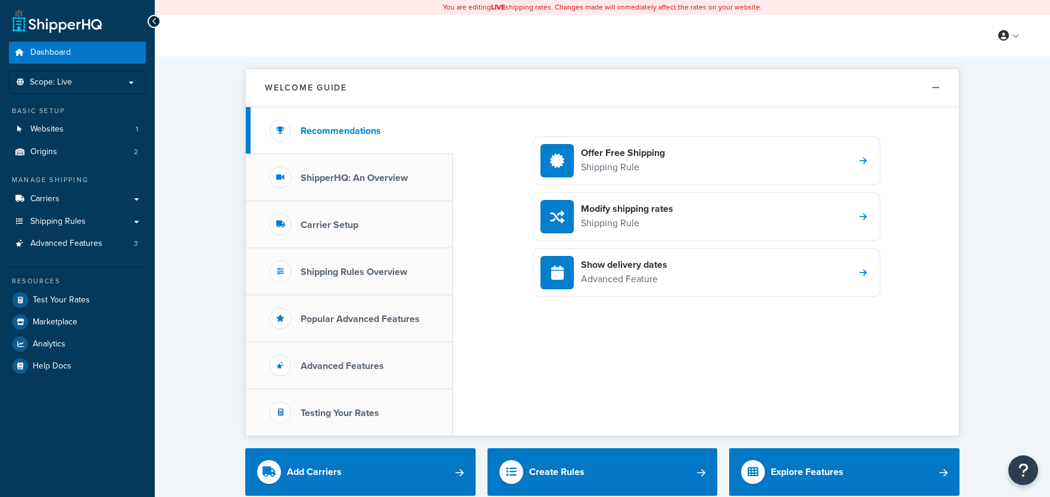 The height and width of the screenshot is (497, 1050). Describe the element at coordinates (77, 152) in the screenshot. I see `li: Origins` at that location.